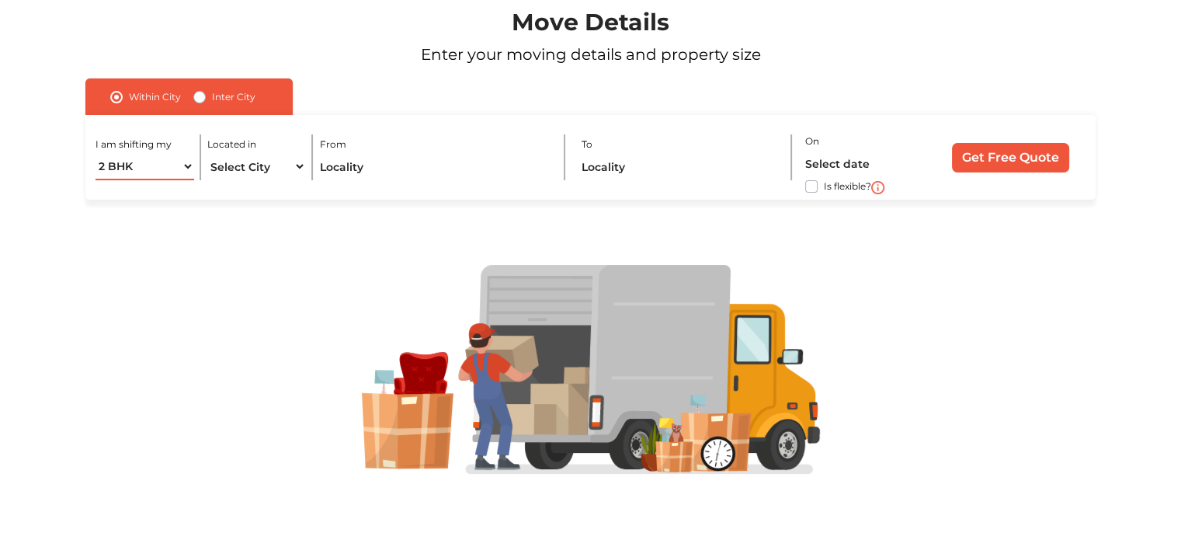 The width and height of the screenshot is (1181, 540). Describe the element at coordinates (863, 163) in the screenshot. I see `input: Select date` at that location.